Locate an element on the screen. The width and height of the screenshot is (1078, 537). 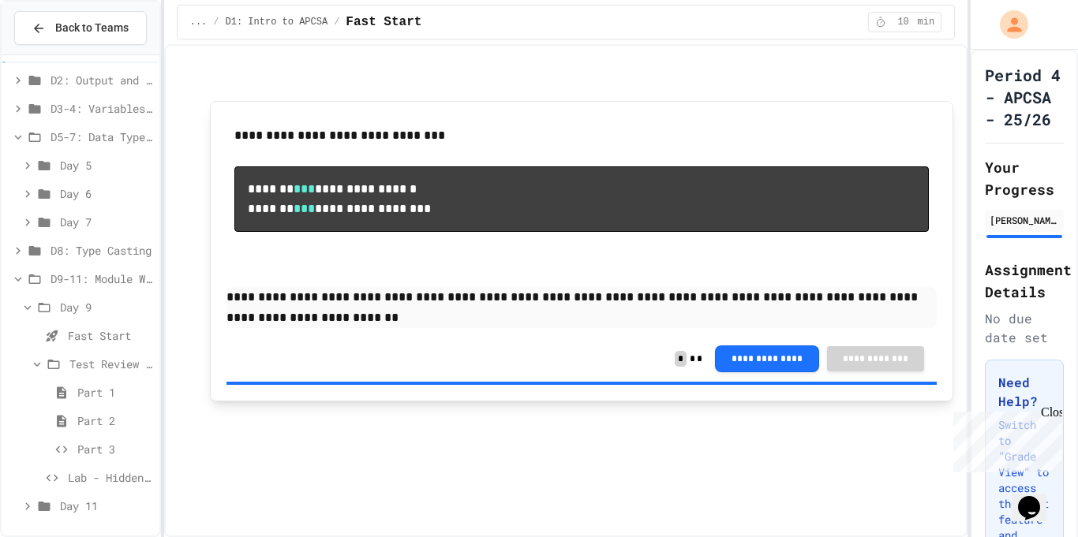
span: Day 9 is located at coordinates (107, 307).